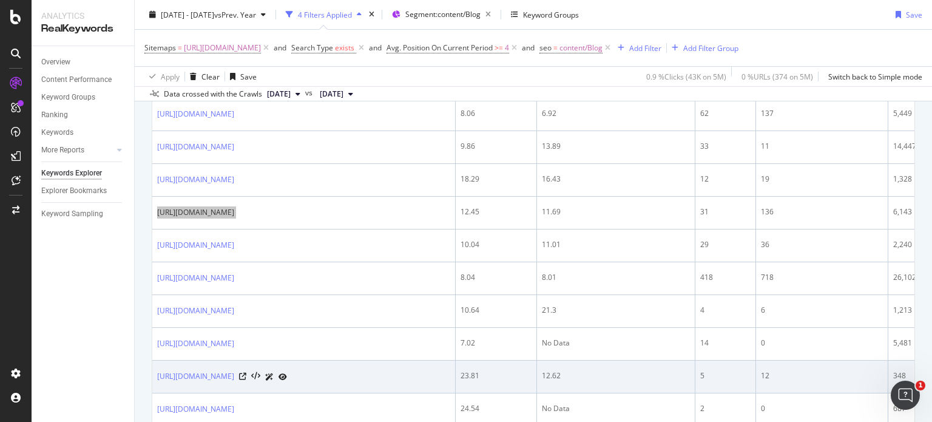  What do you see at coordinates (873, 76) in the screenshot?
I see `button: Switch back to Simple mode` at bounding box center [873, 76].